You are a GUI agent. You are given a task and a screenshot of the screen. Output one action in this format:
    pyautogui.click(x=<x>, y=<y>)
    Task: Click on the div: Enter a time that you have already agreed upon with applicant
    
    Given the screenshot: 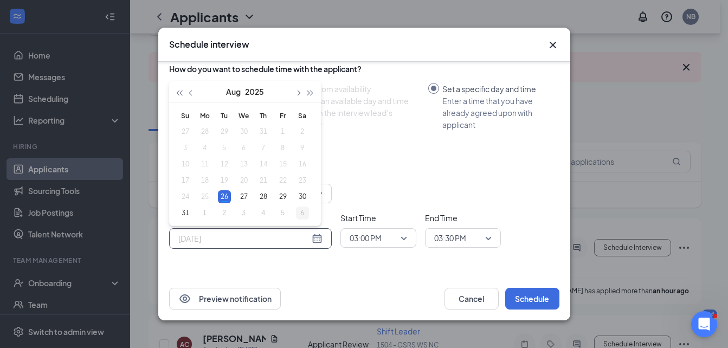 What is the action you would take?
    pyautogui.click(x=496, y=113)
    